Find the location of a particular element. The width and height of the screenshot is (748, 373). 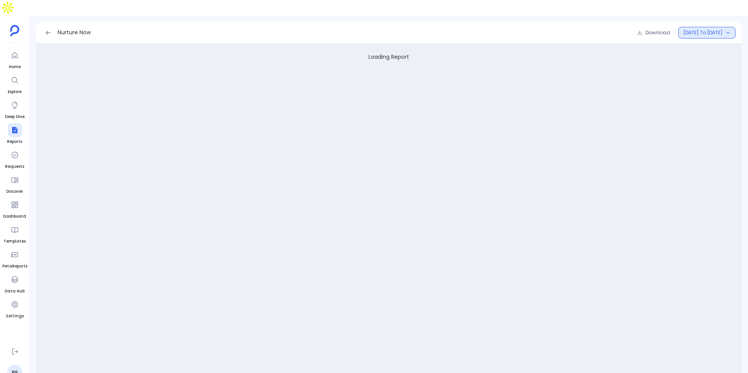

span: Home is located at coordinates (15, 67).